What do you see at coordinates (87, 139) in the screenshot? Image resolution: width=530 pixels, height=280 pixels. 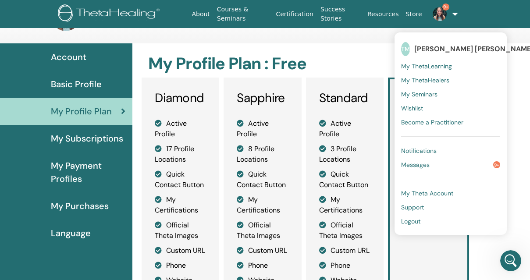 I see `span: My Subscriptions` at bounding box center [87, 139].